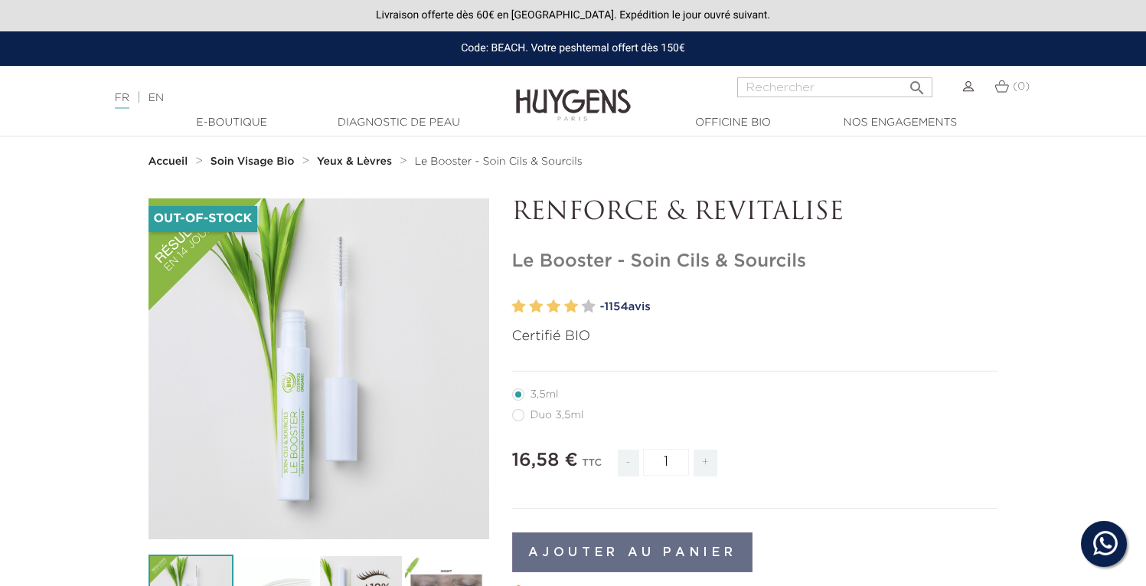 The image size is (1146, 586). Describe the element at coordinates (616, 306) in the screenshot. I see `span: 1154` at that location.